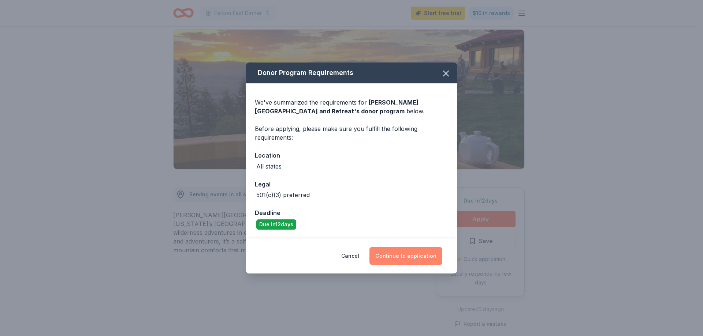 Image resolution: width=703 pixels, height=336 pixels. Describe the element at coordinates (352, 185) in the screenshot. I see `div: Legal` at that location.